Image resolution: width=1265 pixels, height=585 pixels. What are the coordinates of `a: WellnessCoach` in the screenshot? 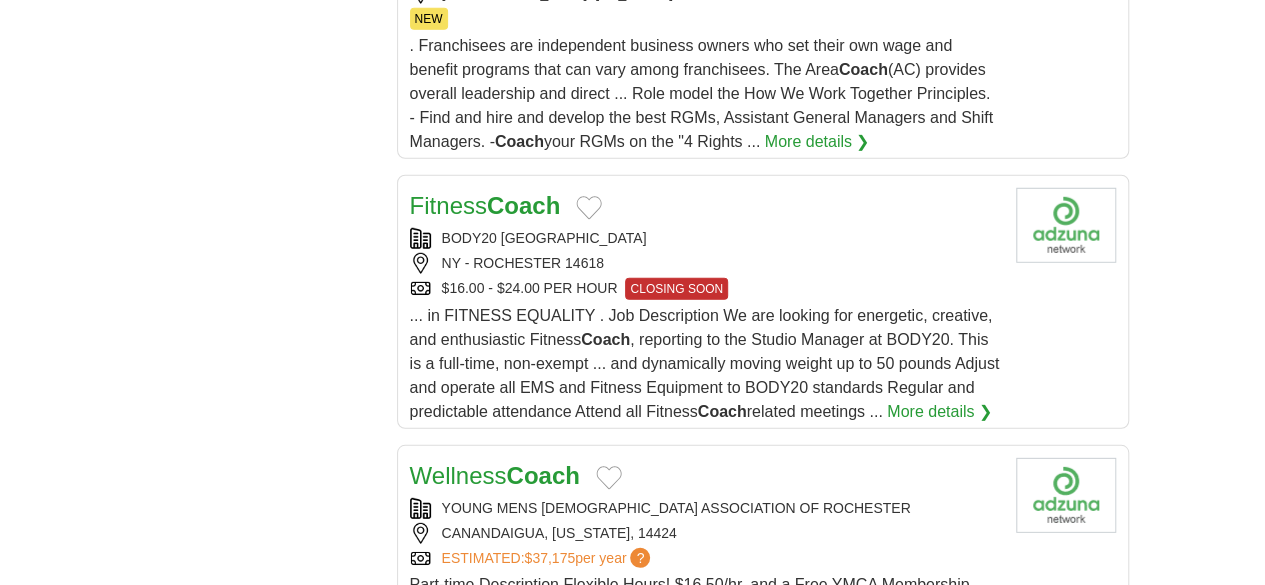 It's located at (495, 475).